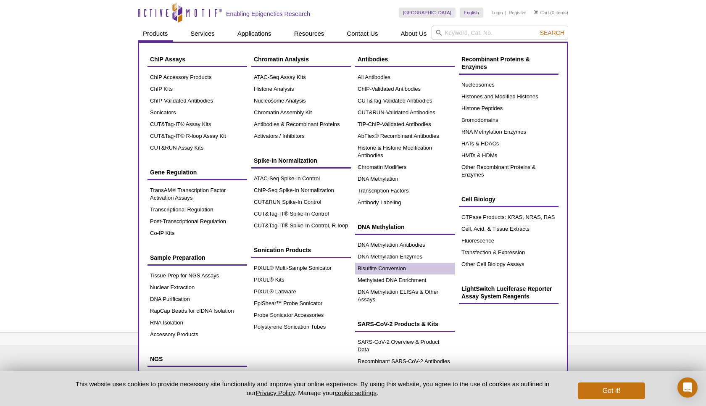 The width and height of the screenshot is (706, 406). Describe the element at coordinates (478, 199) in the screenshot. I see `span: Cell Biology` at that location.